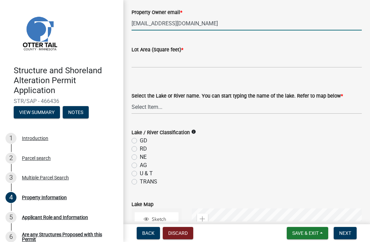 The width and height of the screenshot is (370, 242). Describe the element at coordinates (143, 165) in the screenshot. I see `label: AG` at that location.